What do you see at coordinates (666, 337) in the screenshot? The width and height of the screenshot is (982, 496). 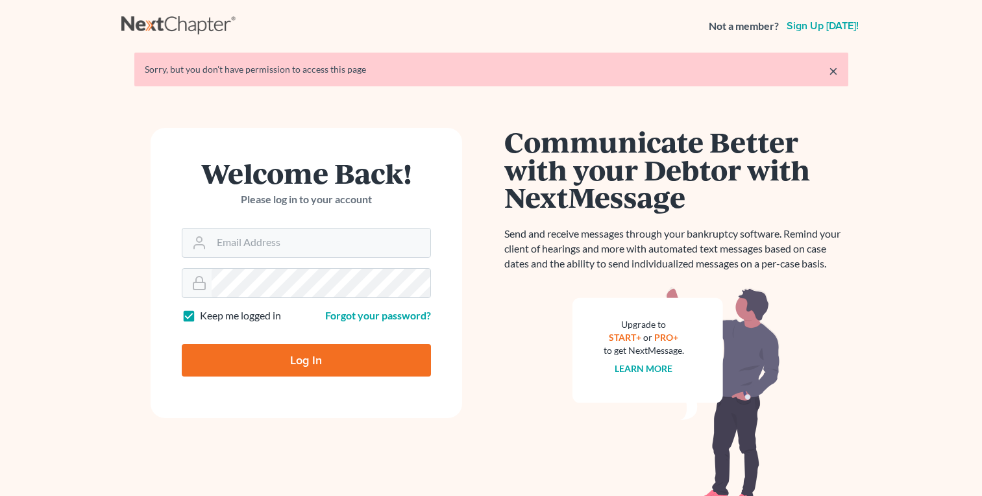 I see `a: PRO+` at bounding box center [666, 337].